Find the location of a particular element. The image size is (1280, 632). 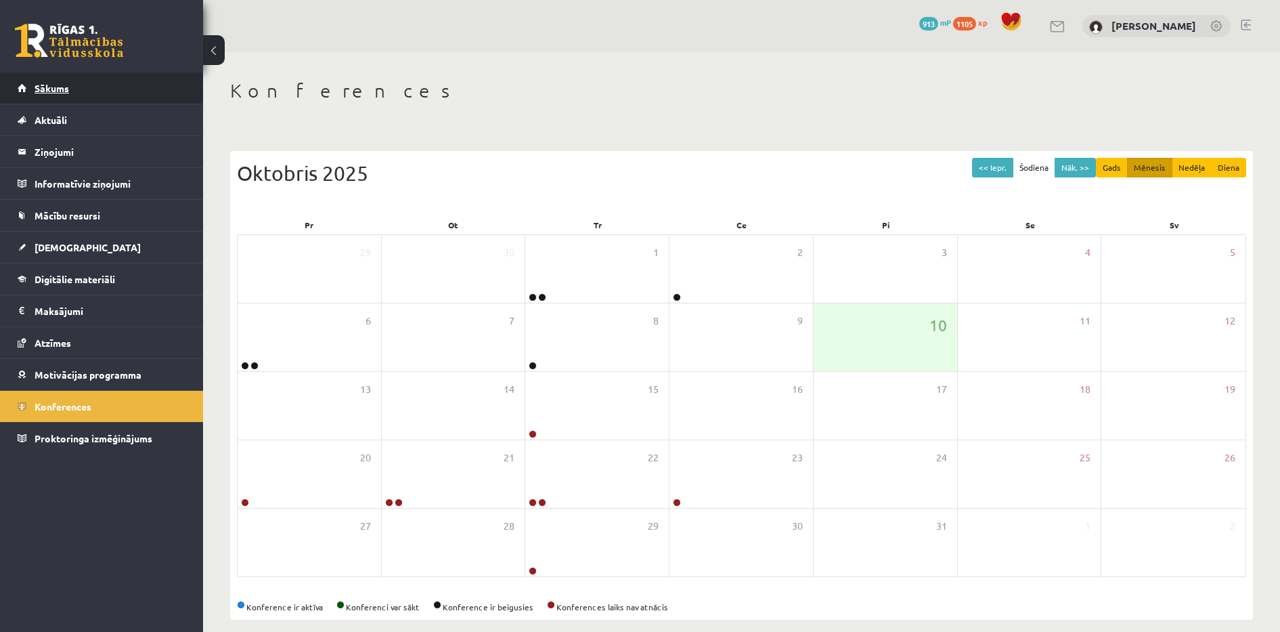

button: Nāk. >> is located at coordinates (1075, 167).